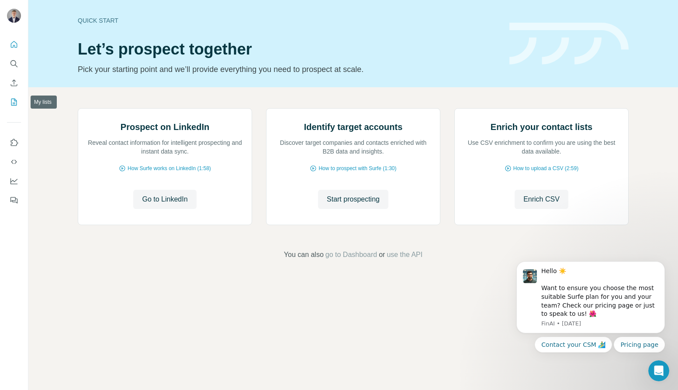 The height and width of the screenshot is (390, 678). What do you see at coordinates (27, 44) in the screenshot?
I see `img: Profile image for FinAI` at bounding box center [27, 44].